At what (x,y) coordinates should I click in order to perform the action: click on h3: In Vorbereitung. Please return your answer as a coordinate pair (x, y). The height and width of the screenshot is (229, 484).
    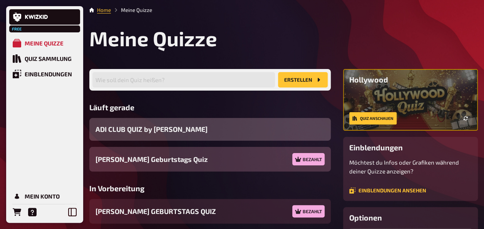
    Looking at the image, I should click on (210, 188).